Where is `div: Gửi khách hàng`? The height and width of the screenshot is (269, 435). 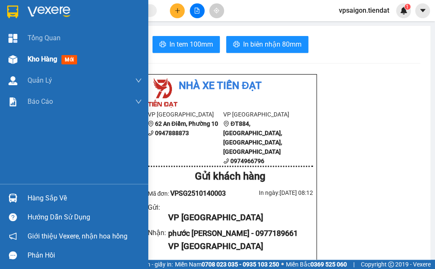 div: Gửi khách hàng is located at coordinates (231, 177).